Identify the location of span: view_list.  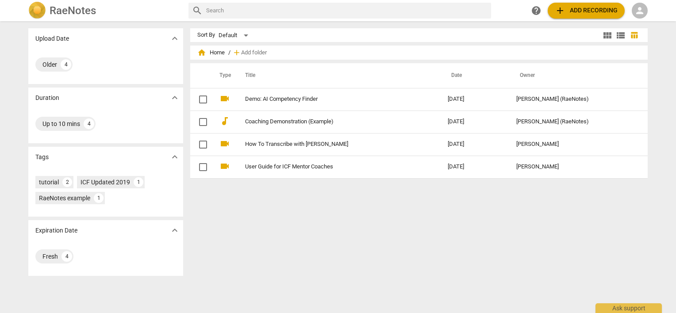
(621, 35).